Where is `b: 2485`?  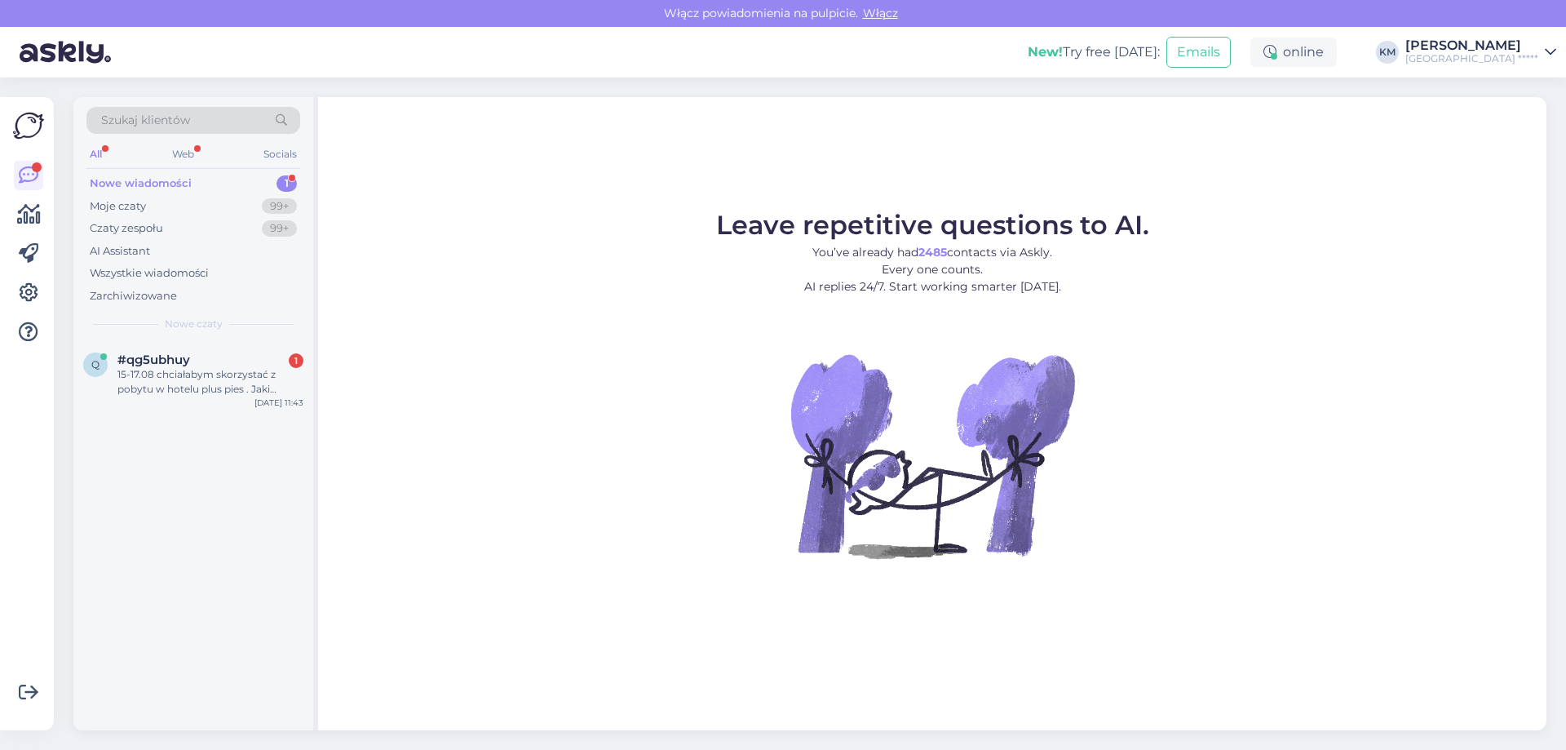
b: 2485 is located at coordinates (932, 252).